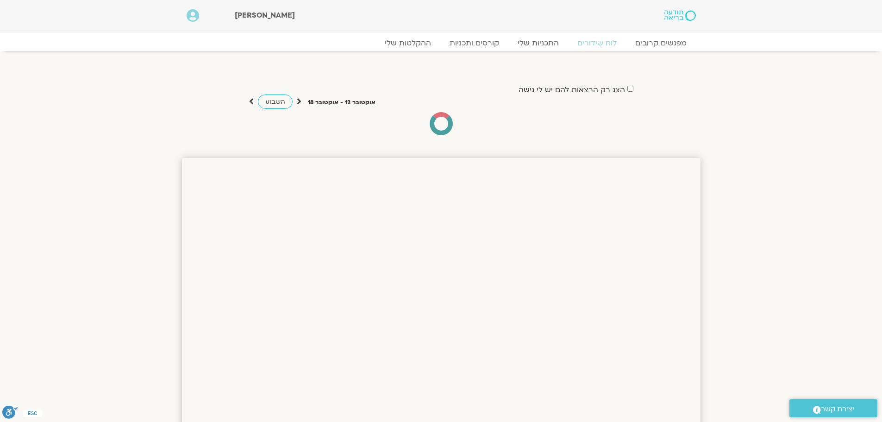 This screenshot has height=422, width=882. I want to click on a: יצירת קשר, so click(834, 408).